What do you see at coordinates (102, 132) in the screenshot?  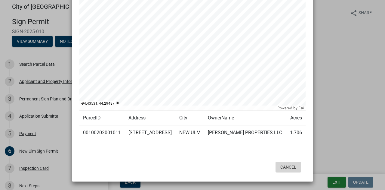 I see `td: 00100202001011` at bounding box center [102, 132].